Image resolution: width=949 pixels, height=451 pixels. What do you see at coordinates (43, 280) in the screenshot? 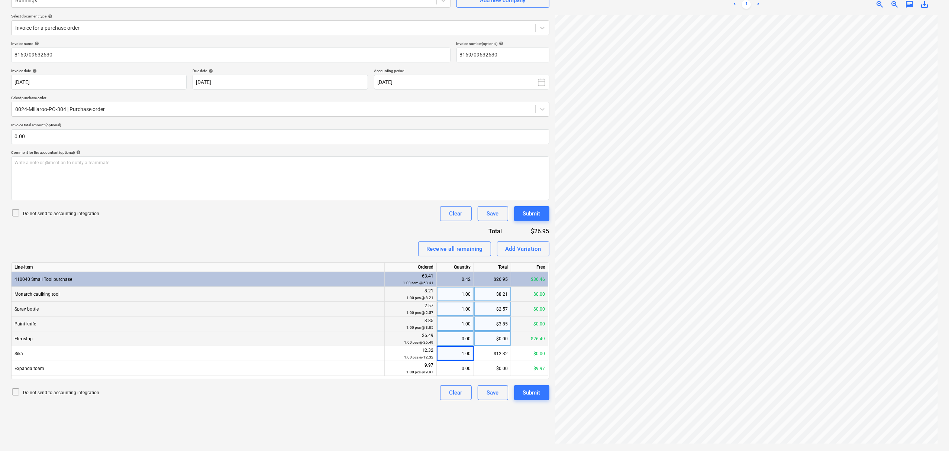
I see `span: 410040 Small Tool purchase` at bounding box center [43, 280].